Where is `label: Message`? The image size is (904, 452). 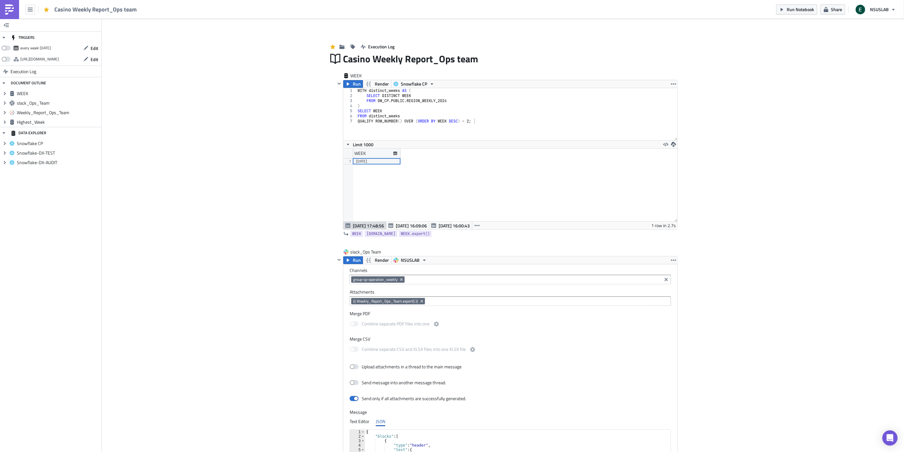
label: Message is located at coordinates (510, 412).